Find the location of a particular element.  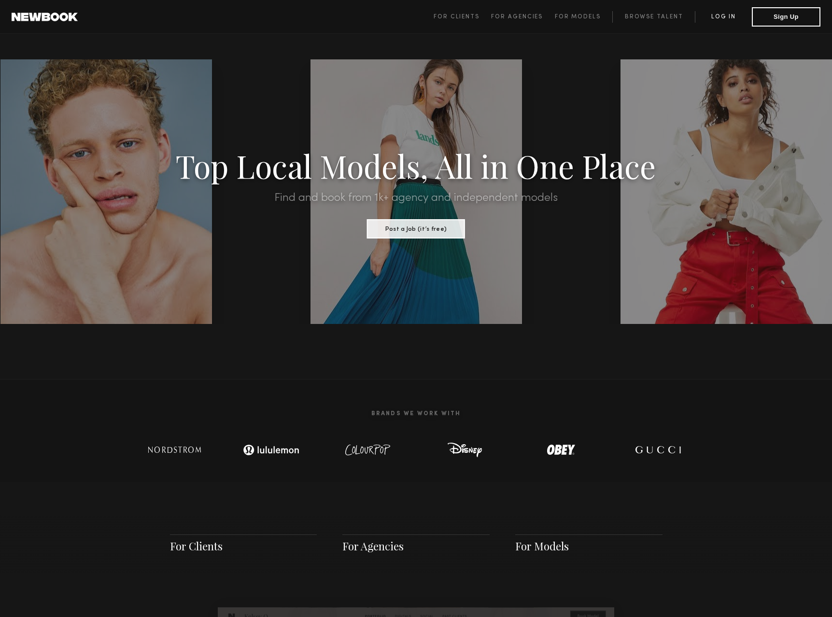

h1: Top Local Models, All in One Place is located at coordinates (416, 166).